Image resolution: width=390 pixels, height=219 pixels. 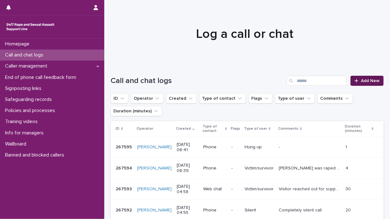 What do you see at coordinates (17, 144) in the screenshot?
I see `p: Wallboard` at bounding box center [17, 144].